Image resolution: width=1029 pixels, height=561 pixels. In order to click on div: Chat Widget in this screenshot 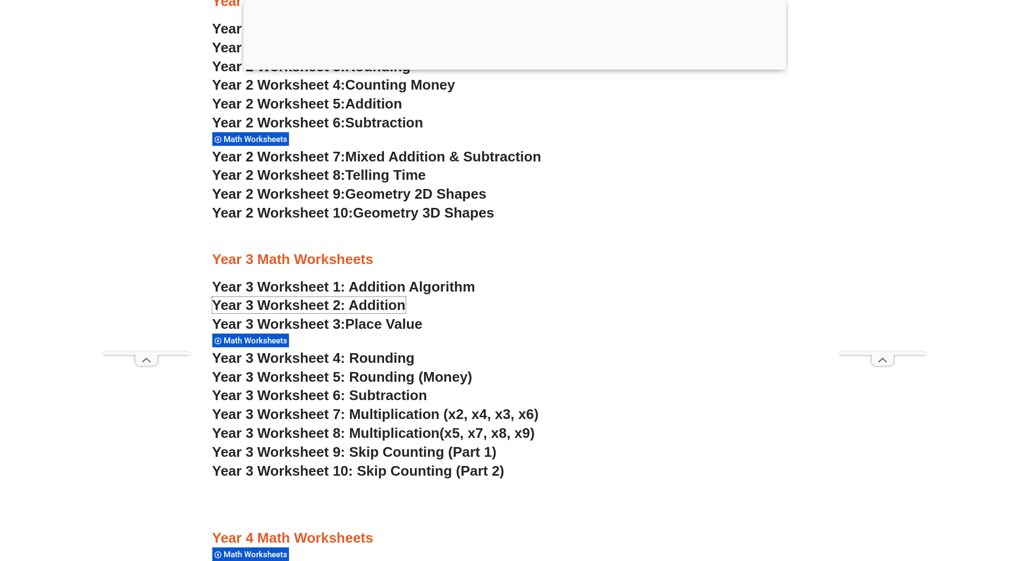, I will do `click(939, 500)`.